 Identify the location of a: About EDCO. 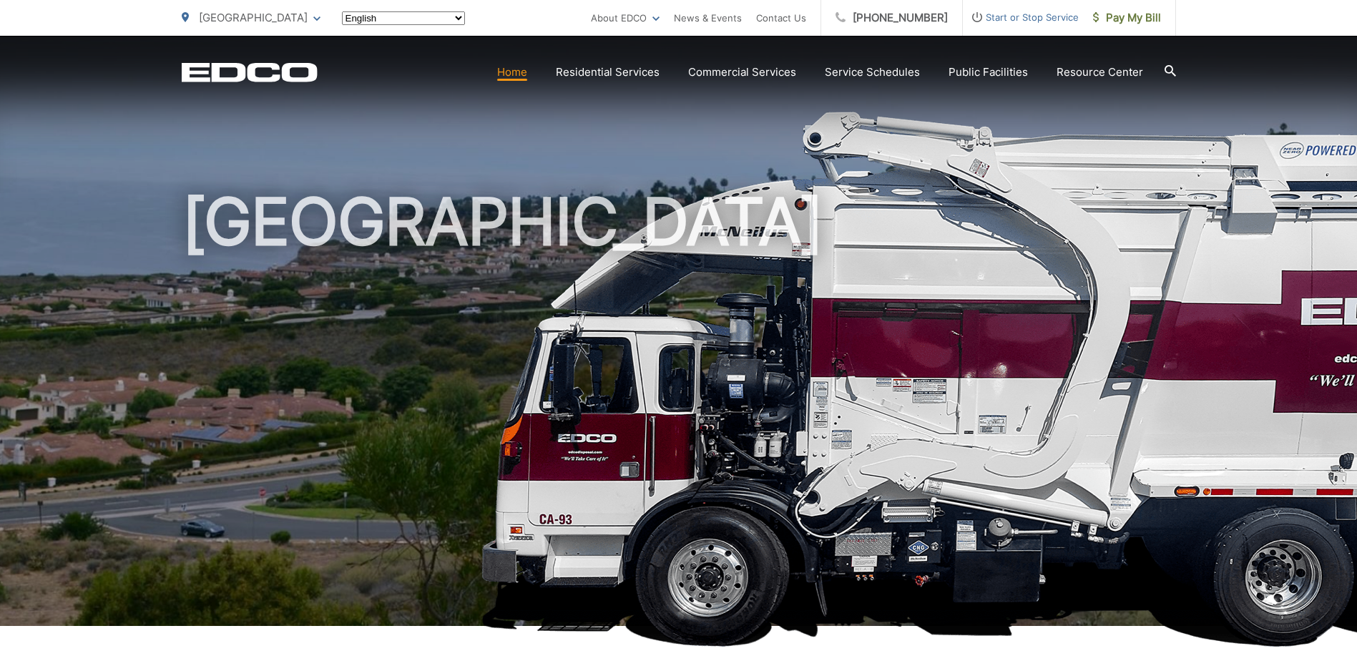
(625, 18).